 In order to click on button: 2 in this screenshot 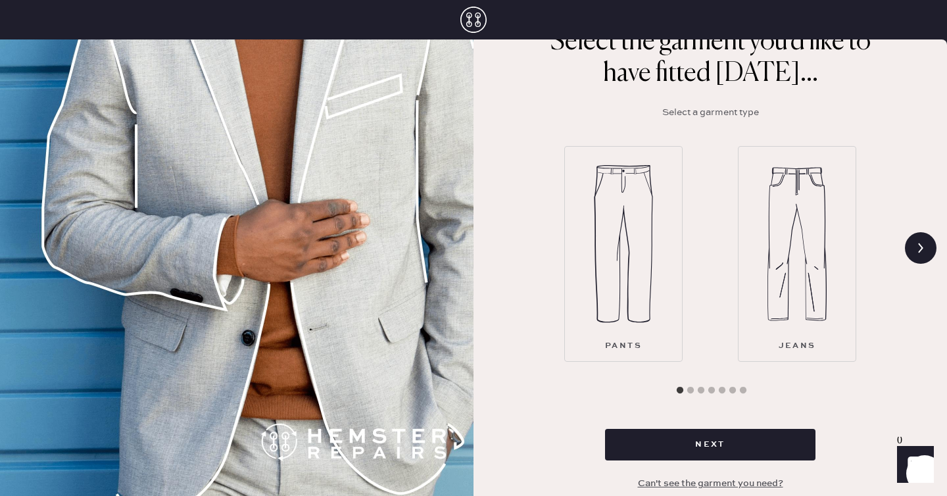, I will do `click(691, 391)`.